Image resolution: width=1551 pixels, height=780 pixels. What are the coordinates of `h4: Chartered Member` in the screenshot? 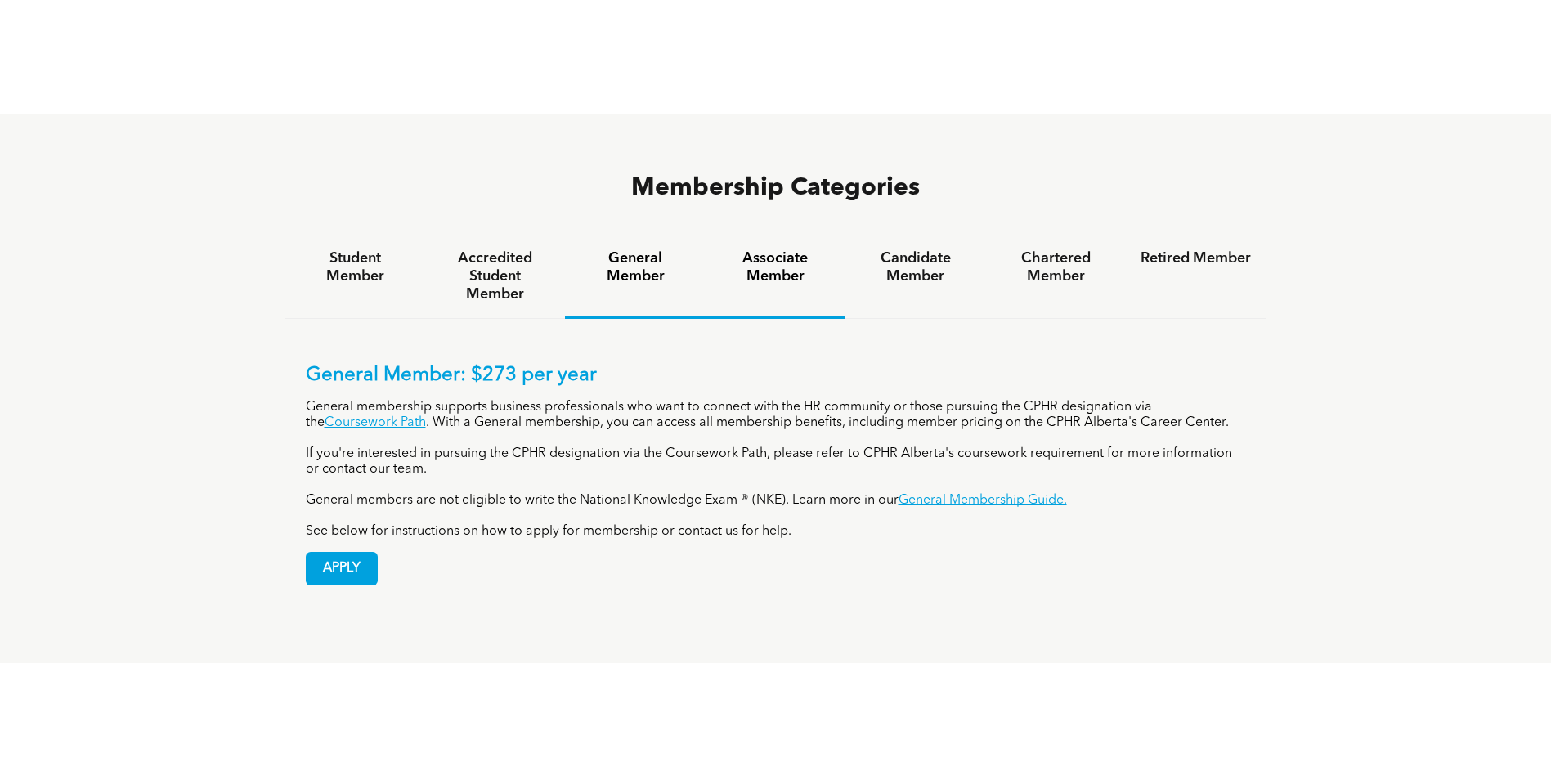 It's located at (1055, 267).